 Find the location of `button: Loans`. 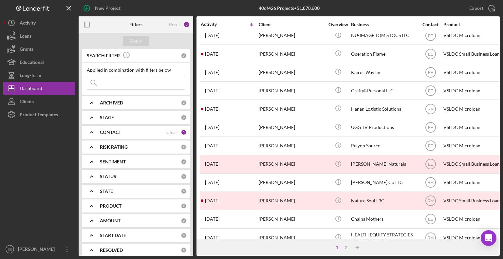

button: Loans is located at coordinates (39, 36).